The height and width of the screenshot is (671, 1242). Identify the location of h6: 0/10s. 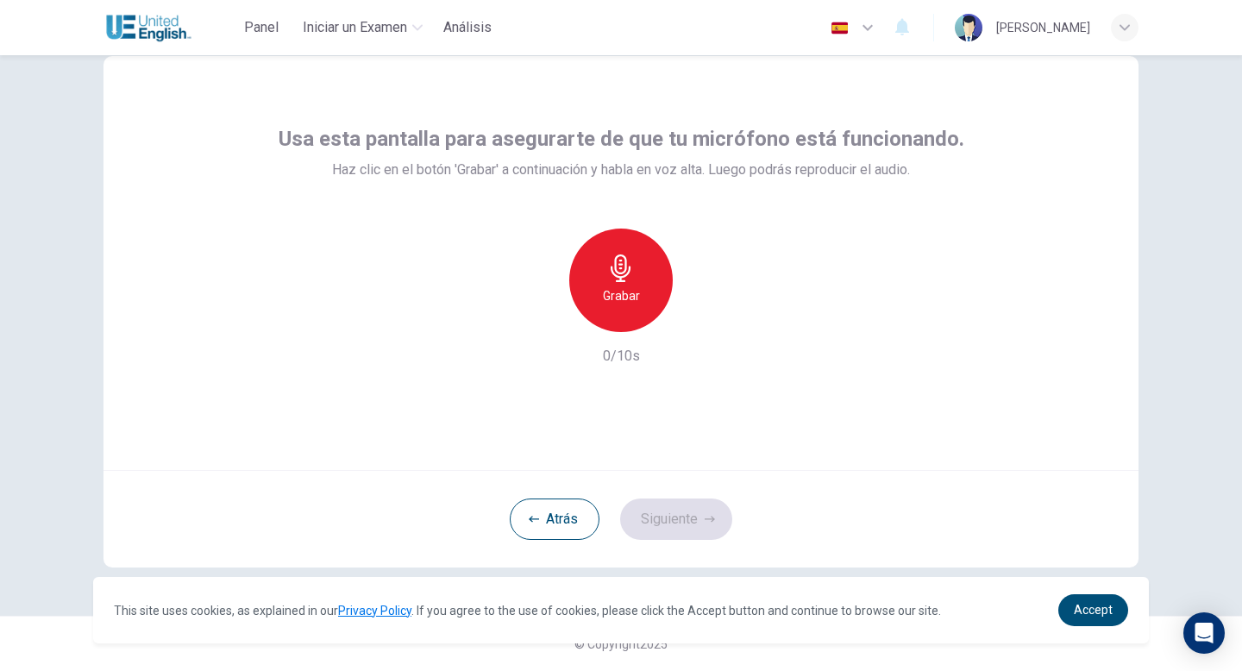
(621, 356).